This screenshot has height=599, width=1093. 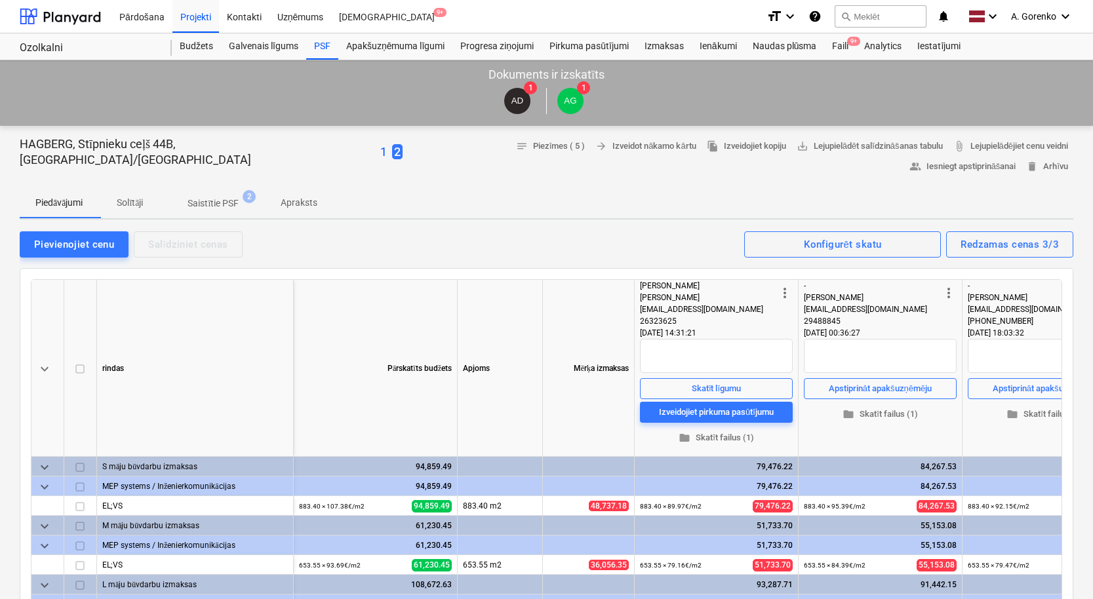 I want to click on a: Lejupielādējiet cenu veidni, so click(x=1010, y=146).